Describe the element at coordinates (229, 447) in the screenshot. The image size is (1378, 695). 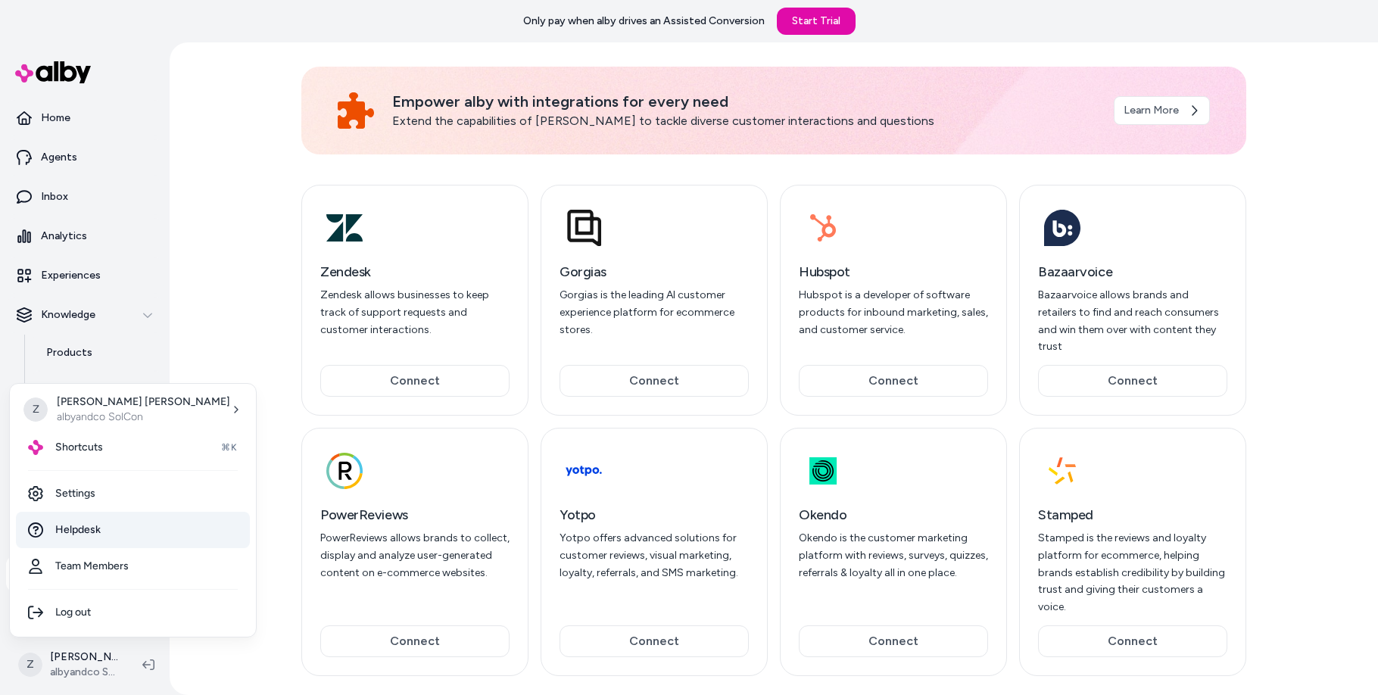
I see `span: ⌘K` at that location.